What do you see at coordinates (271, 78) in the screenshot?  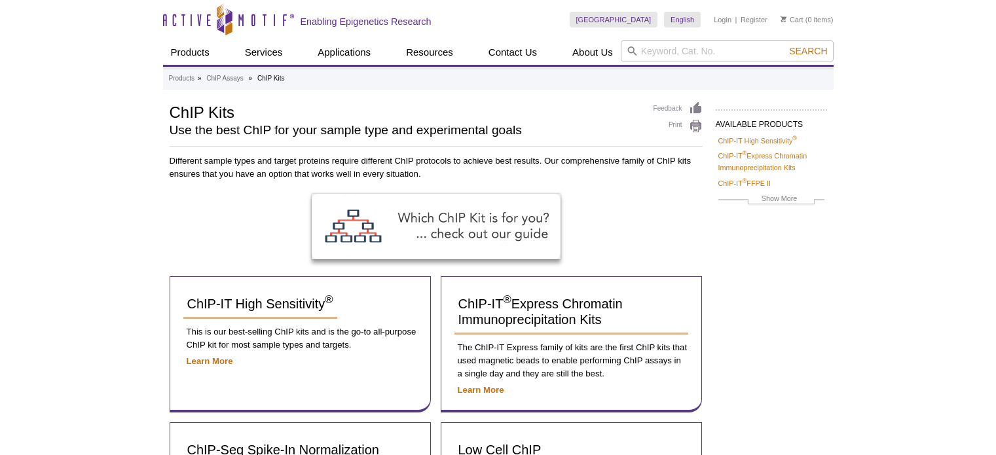 I see `li: ChIP Kits` at bounding box center [271, 78].